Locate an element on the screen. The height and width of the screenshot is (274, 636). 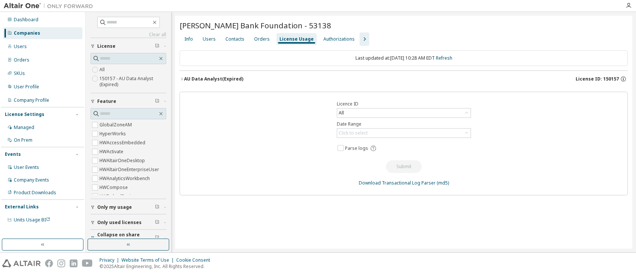
img: facebook.svg is located at coordinates (49, 263).